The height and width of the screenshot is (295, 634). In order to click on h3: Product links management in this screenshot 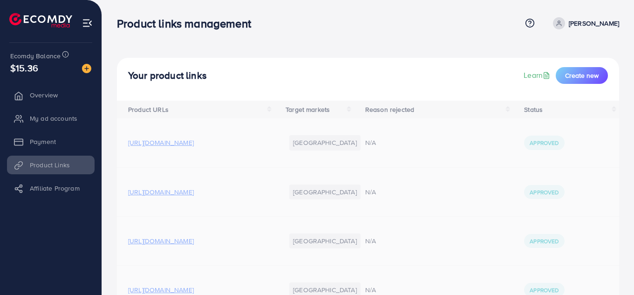, I will do `click(188, 23)`.